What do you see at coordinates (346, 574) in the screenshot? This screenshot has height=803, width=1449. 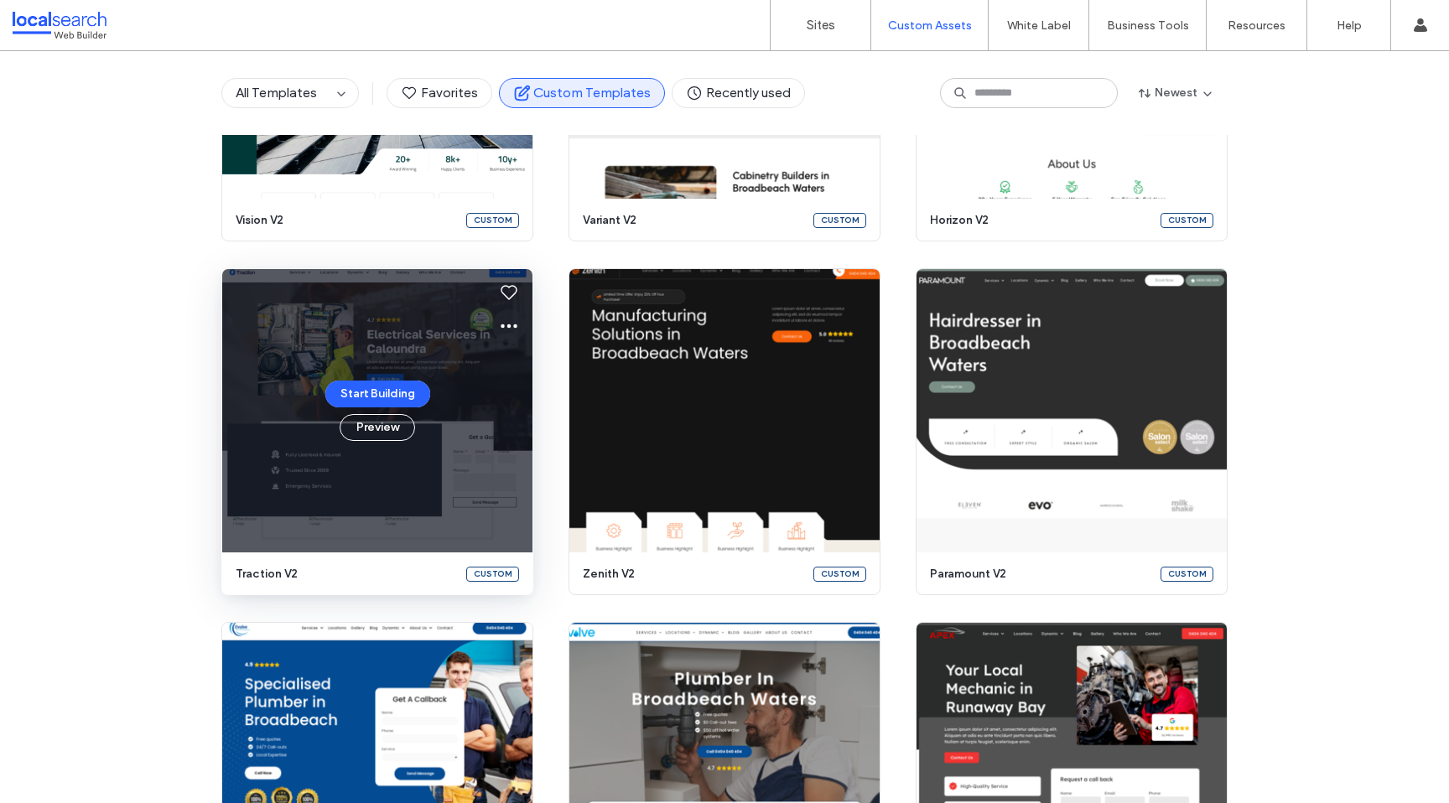 I see `span: traction v2` at bounding box center [346, 574].